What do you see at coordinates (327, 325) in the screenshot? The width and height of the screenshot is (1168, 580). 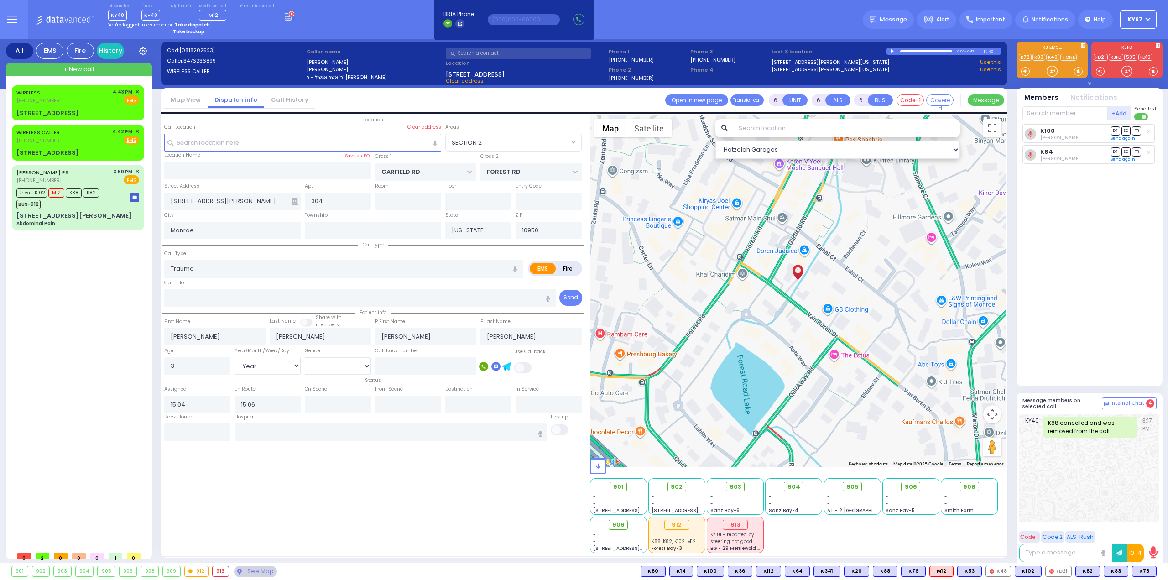 I see `span: members` at bounding box center [327, 325].